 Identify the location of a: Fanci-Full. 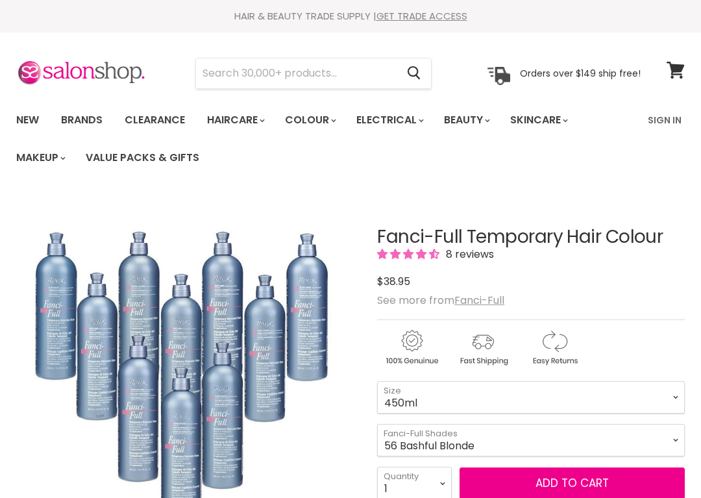
(479, 300).